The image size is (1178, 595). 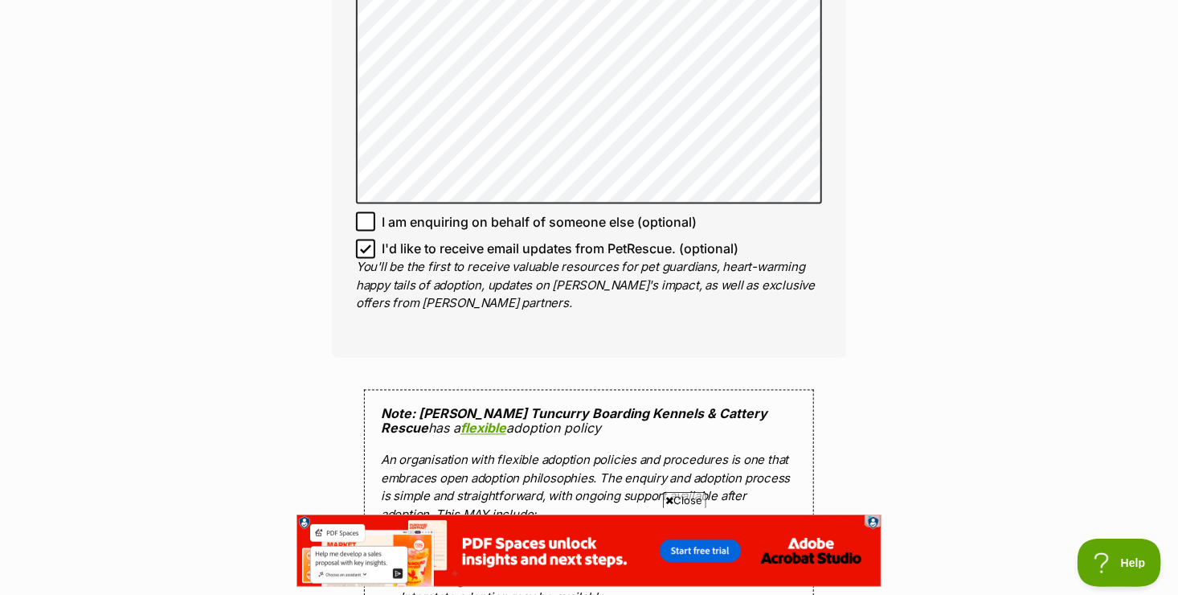 I want to click on p: You'll be the first to receive valuable resources for pet guardians, heart-warming happy tails of..., so click(x=589, y=286).